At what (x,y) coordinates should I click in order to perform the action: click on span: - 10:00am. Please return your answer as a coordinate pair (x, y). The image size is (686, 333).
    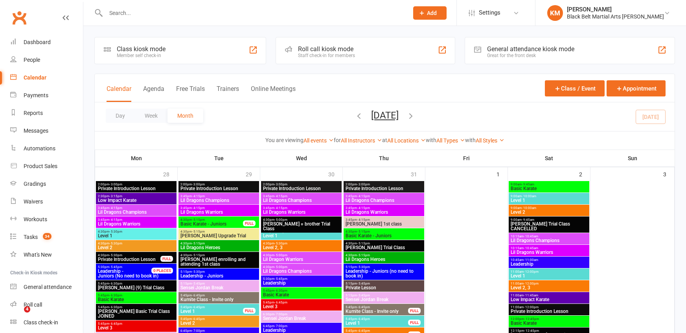
    Looking at the image, I should click on (529, 196).